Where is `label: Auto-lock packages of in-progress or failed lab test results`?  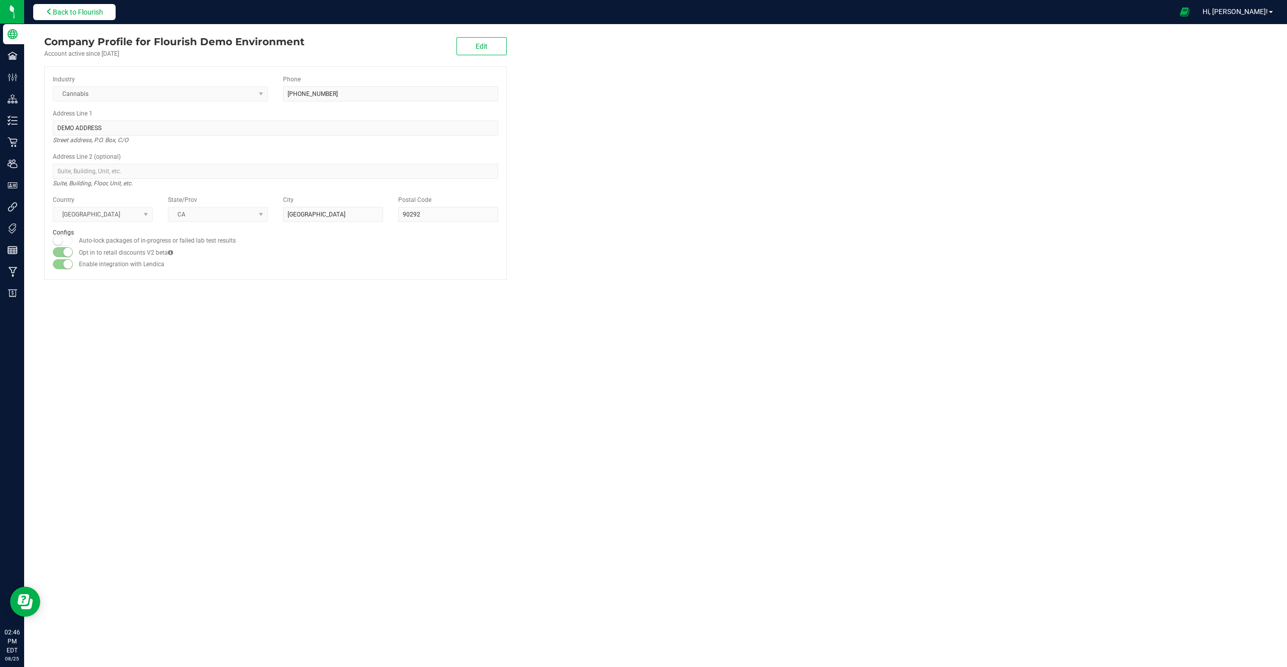 label: Auto-lock packages of in-progress or failed lab test results is located at coordinates (157, 241).